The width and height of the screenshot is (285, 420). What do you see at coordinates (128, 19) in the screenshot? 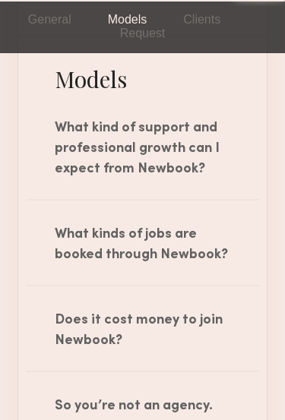
I see `a: Models` at bounding box center [128, 19].